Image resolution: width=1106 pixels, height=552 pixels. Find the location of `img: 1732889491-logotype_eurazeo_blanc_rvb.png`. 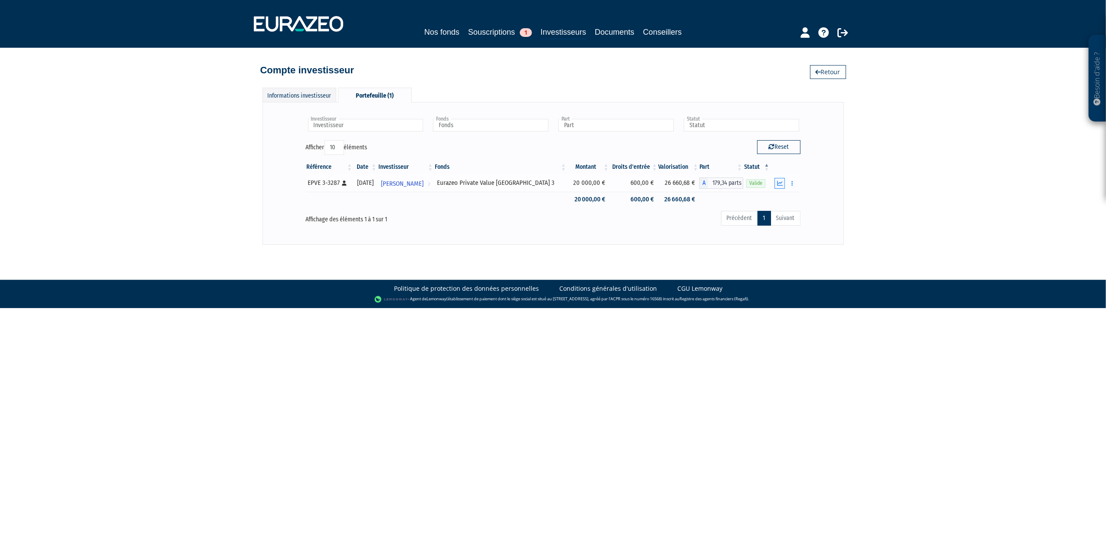

img: 1732889491-logotype_eurazeo_blanc_rvb.png is located at coordinates (299, 24).